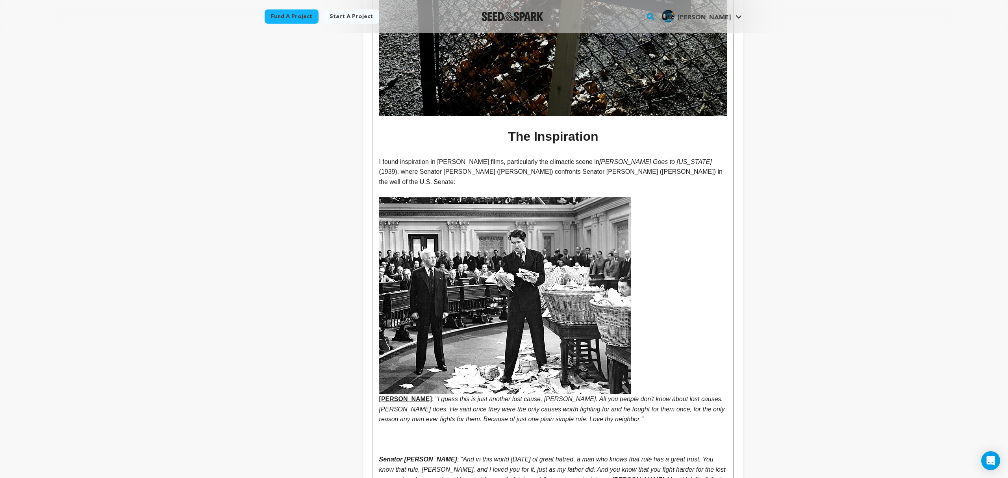 The image size is (1008, 478). Describe the element at coordinates (513, 17) in the screenshot. I see `img: Seed&Spark Logo Dark Mode` at that location.